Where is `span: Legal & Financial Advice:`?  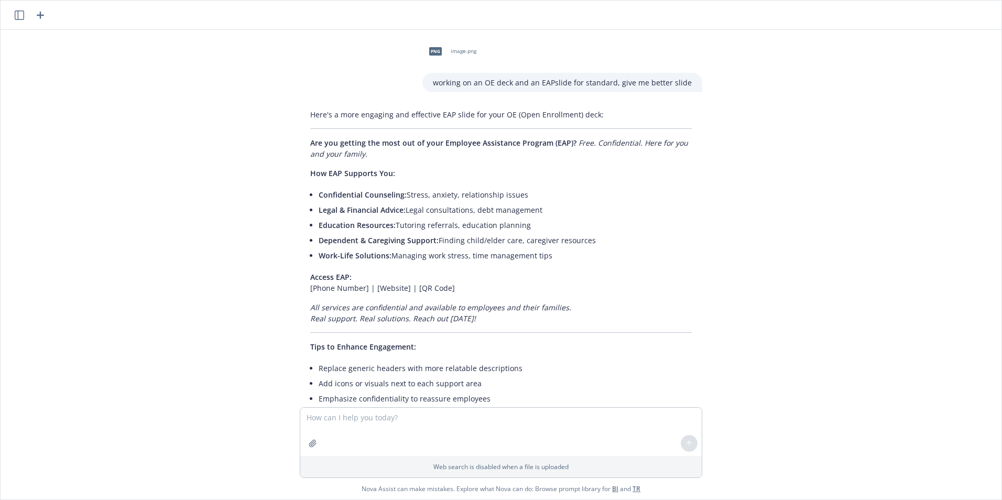 span: Legal & Financial Advice: is located at coordinates (362, 210).